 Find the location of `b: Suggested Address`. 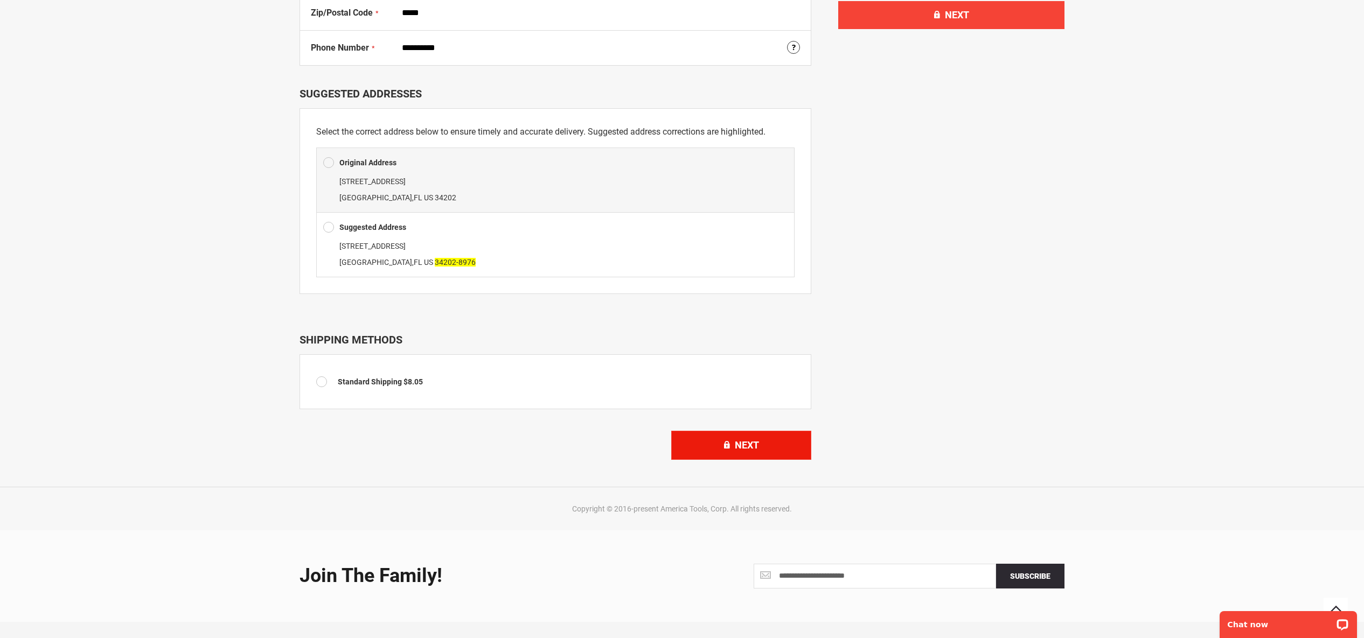

b: Suggested Address is located at coordinates (373, 227).